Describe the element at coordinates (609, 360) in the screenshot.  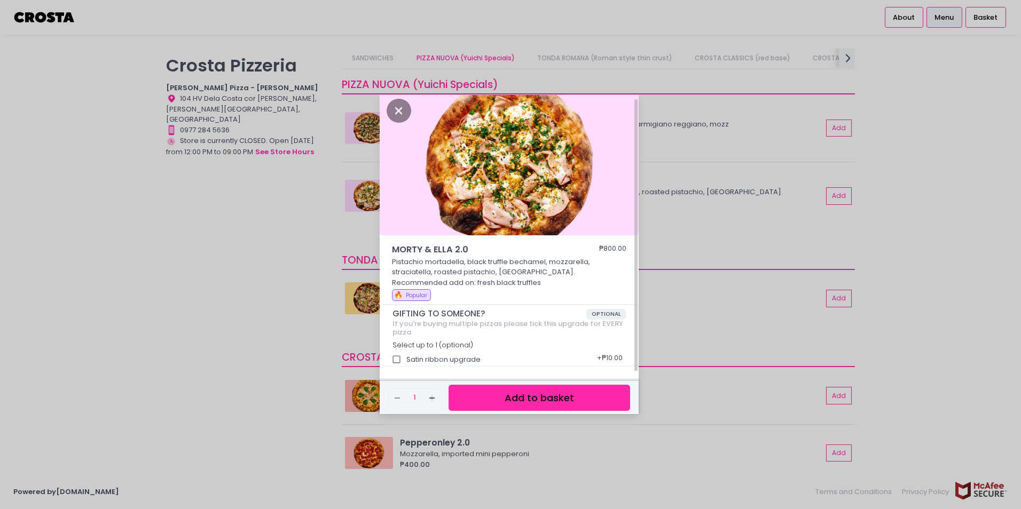
I see `div: + ₱10.00` at that location.